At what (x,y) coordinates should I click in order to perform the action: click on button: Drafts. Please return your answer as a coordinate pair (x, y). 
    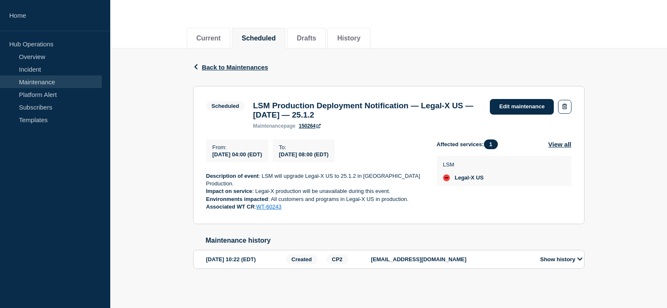
    Looking at the image, I should click on (307, 38).